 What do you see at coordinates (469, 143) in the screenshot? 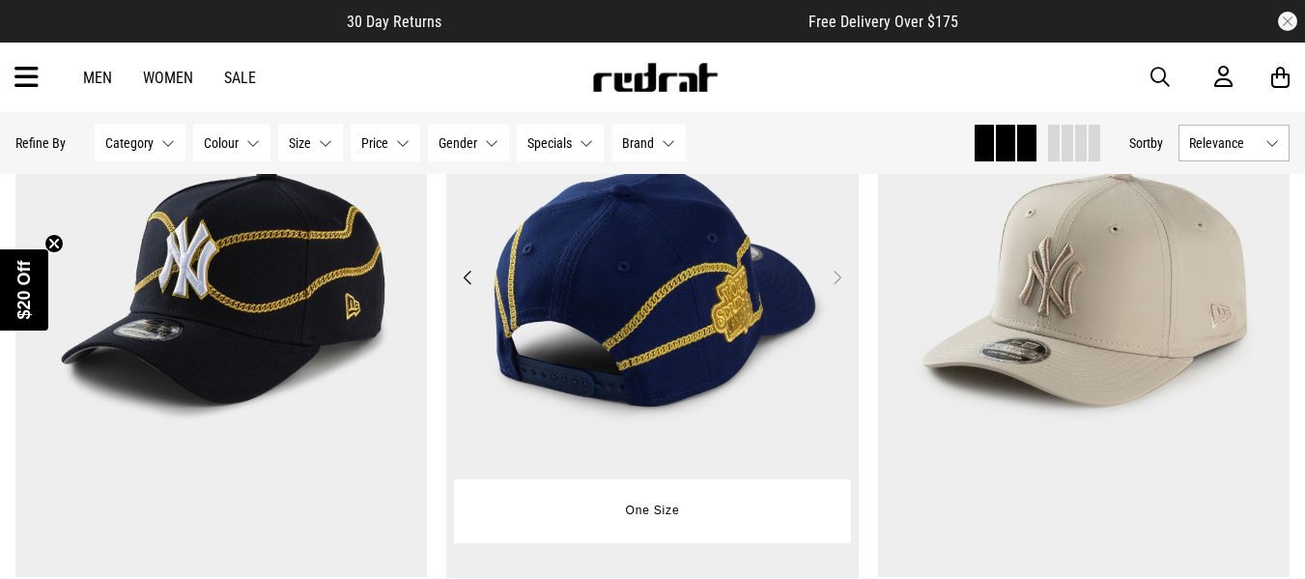
I see `button: Gender` at bounding box center [469, 143].